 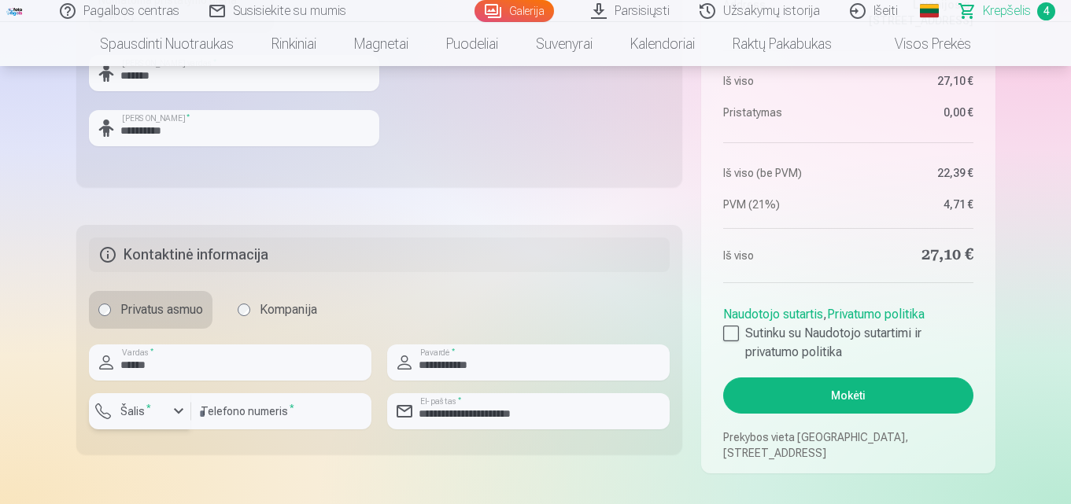 I want to click on label: Šalis, so click(x=135, y=411).